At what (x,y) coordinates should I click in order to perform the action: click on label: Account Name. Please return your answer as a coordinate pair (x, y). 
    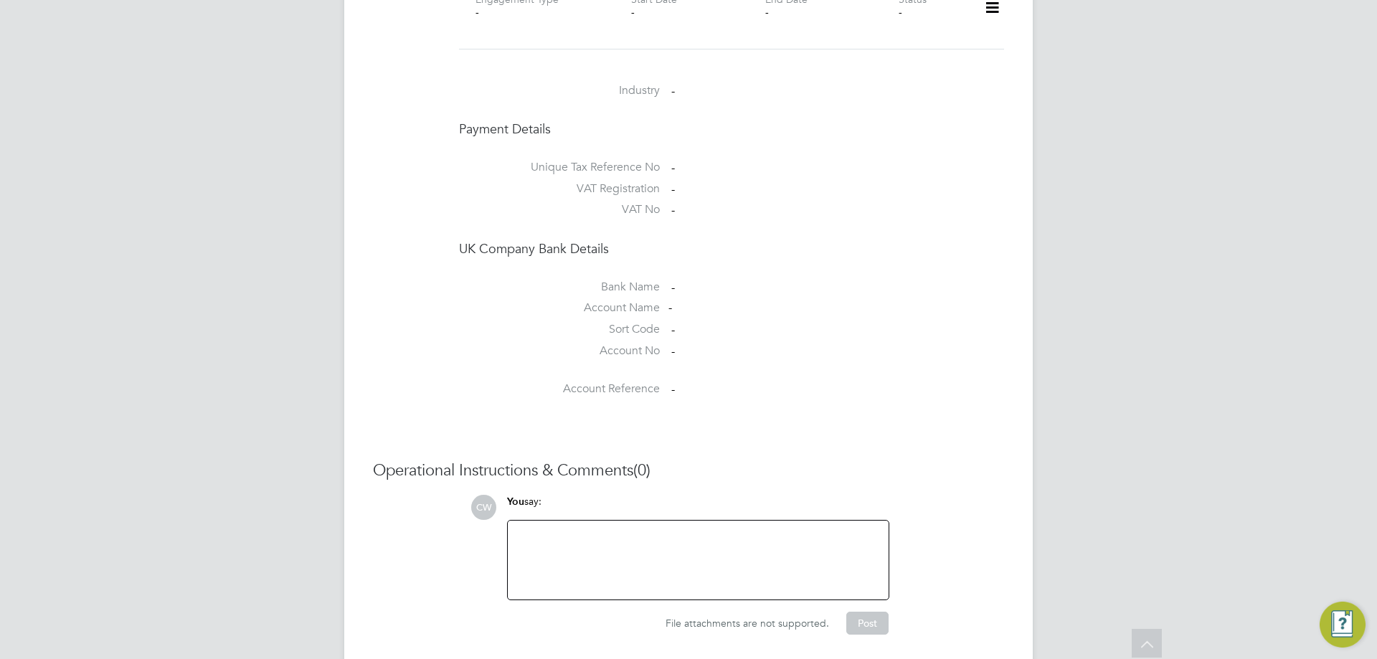
    Looking at the image, I should click on (560, 308).